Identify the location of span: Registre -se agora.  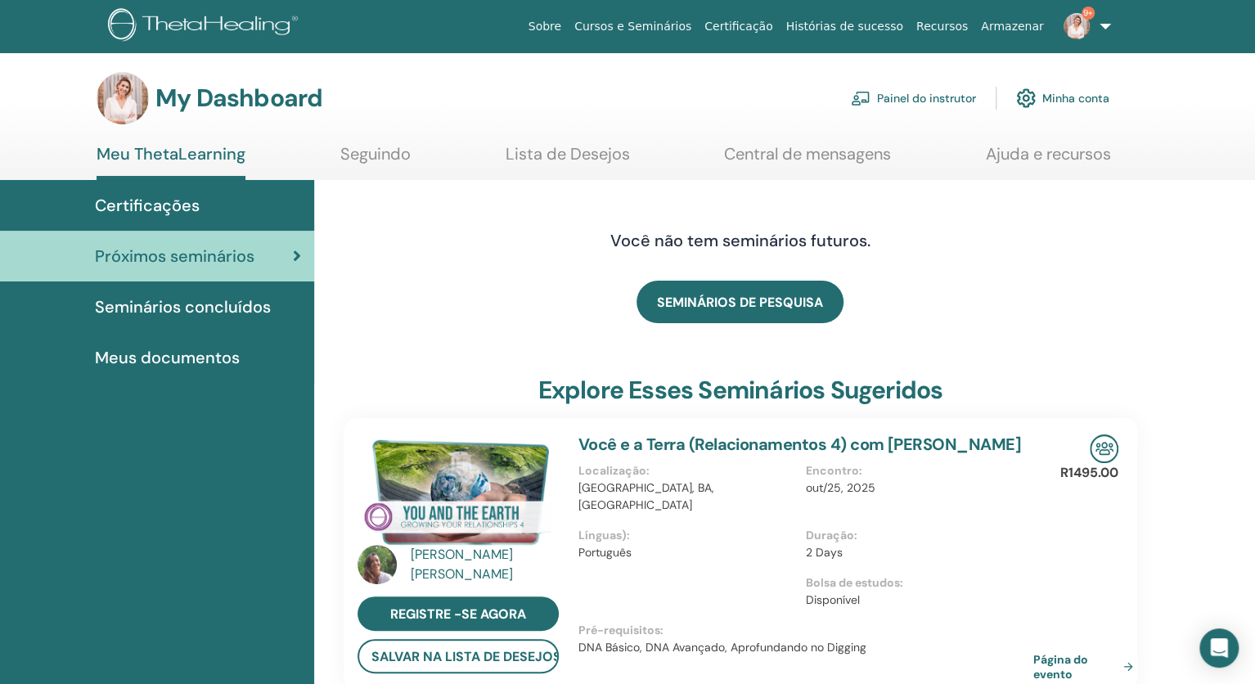
(458, 614).